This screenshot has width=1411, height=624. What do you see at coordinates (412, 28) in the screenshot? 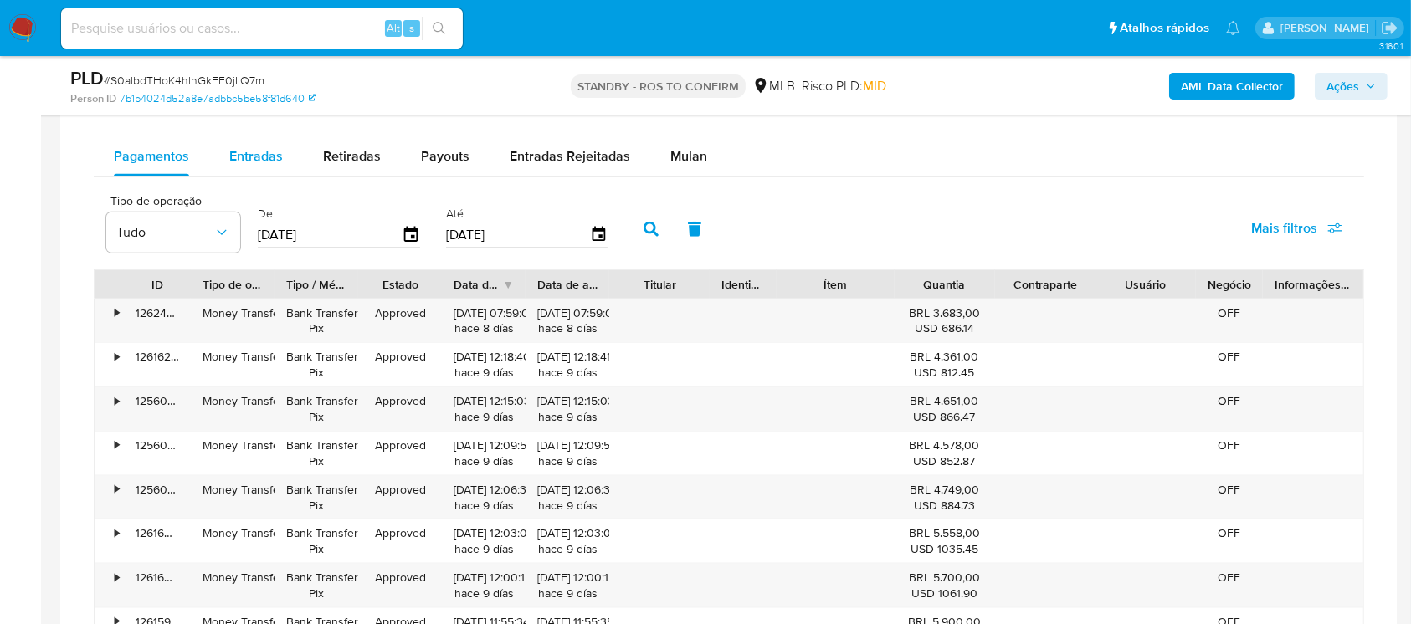
I see `span: s` at bounding box center [412, 28].